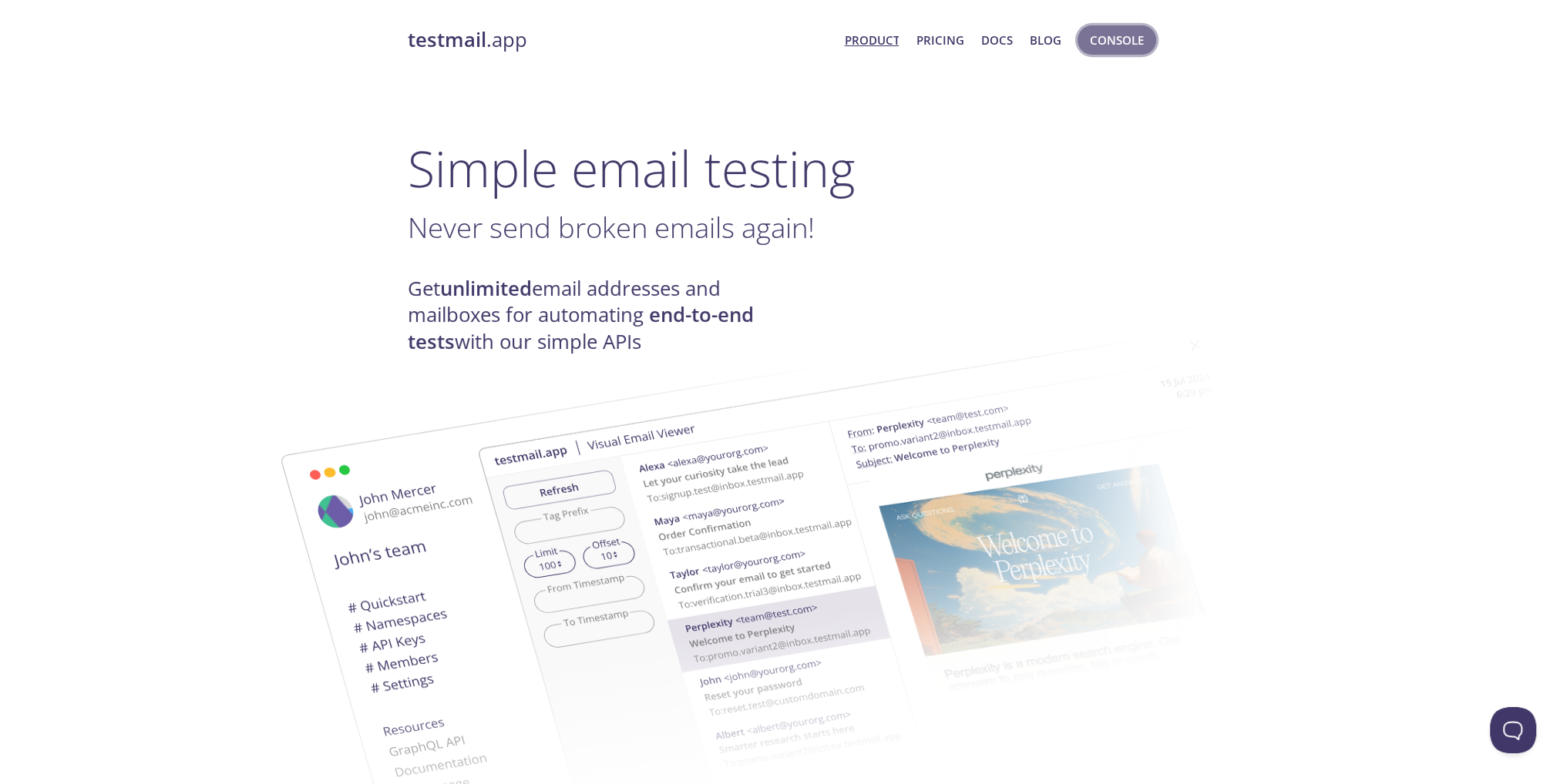  What do you see at coordinates (996, 40) in the screenshot?
I see `a: Docs` at bounding box center [996, 40].